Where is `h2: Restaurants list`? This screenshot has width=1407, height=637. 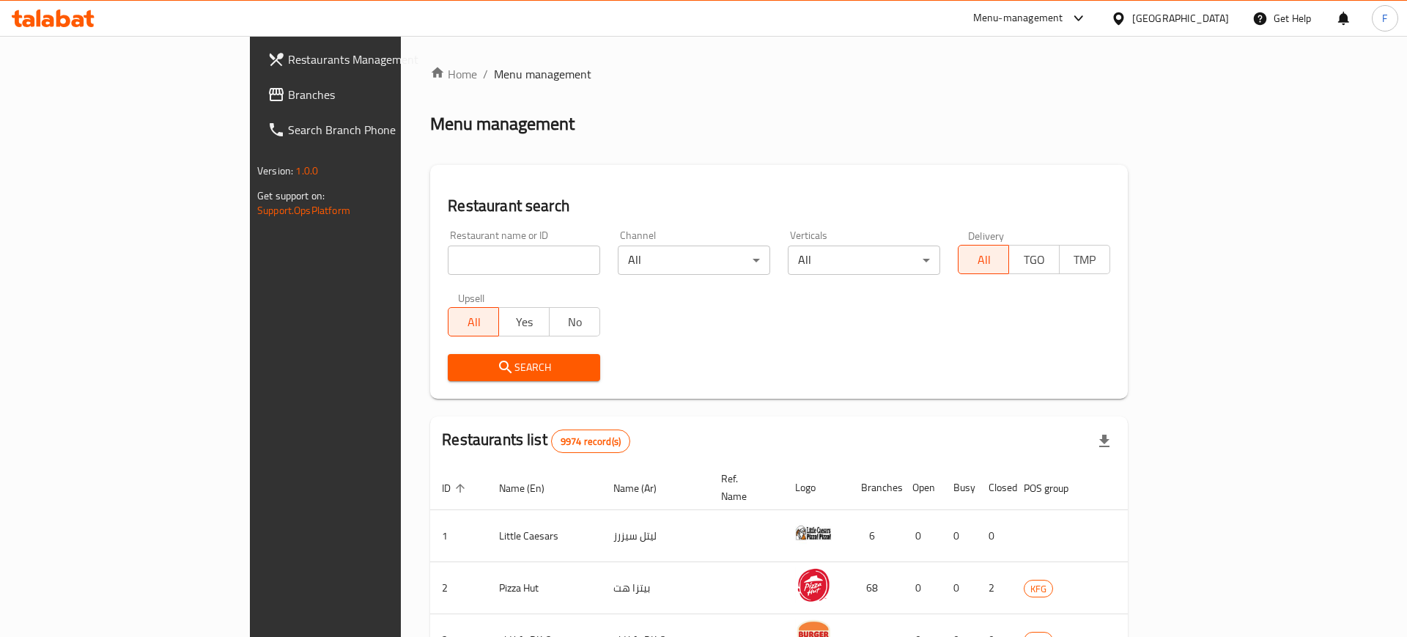
h2: Restaurants list is located at coordinates (536, 440).